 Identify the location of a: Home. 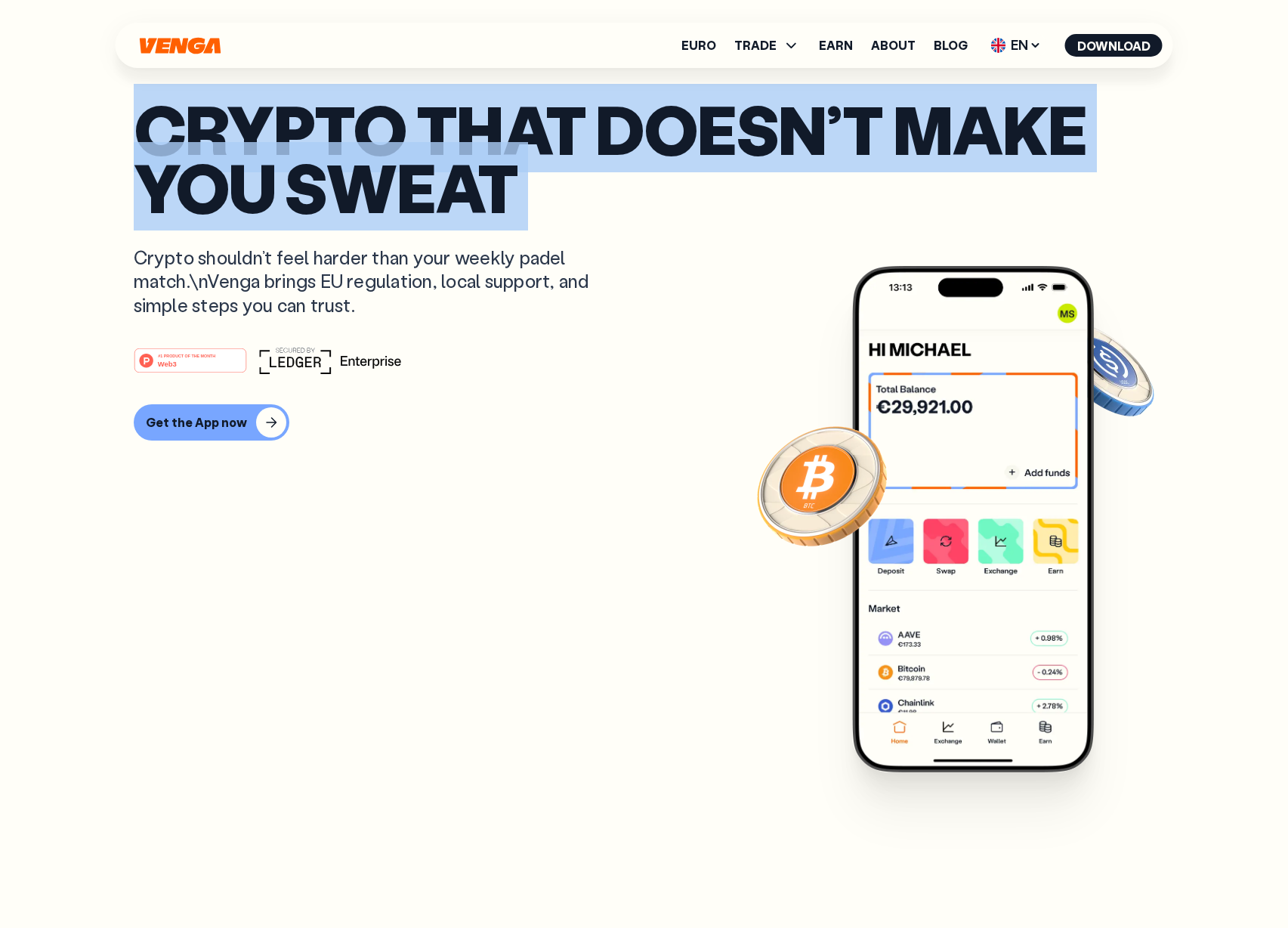
(180, 45).